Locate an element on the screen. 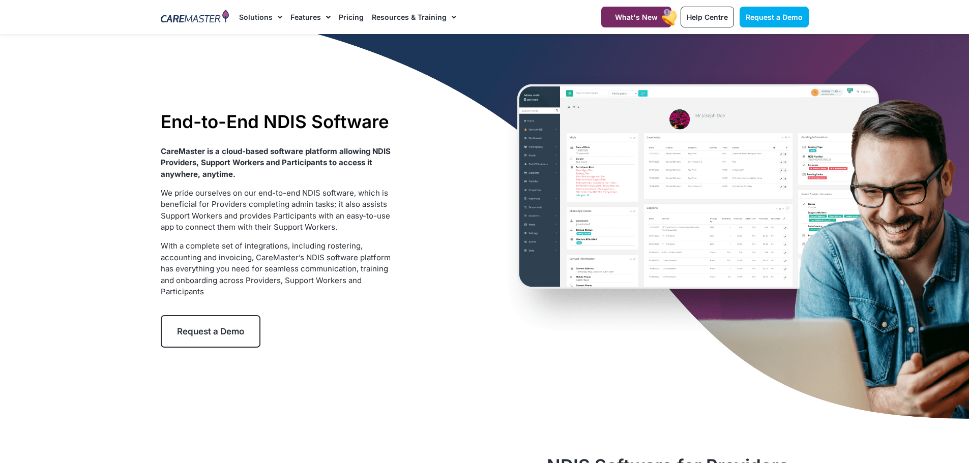 This screenshot has height=463, width=969. p: With a complete set of integrations, including rostering, accounting and invoicing, CareMaster’s ... is located at coordinates (277, 269).